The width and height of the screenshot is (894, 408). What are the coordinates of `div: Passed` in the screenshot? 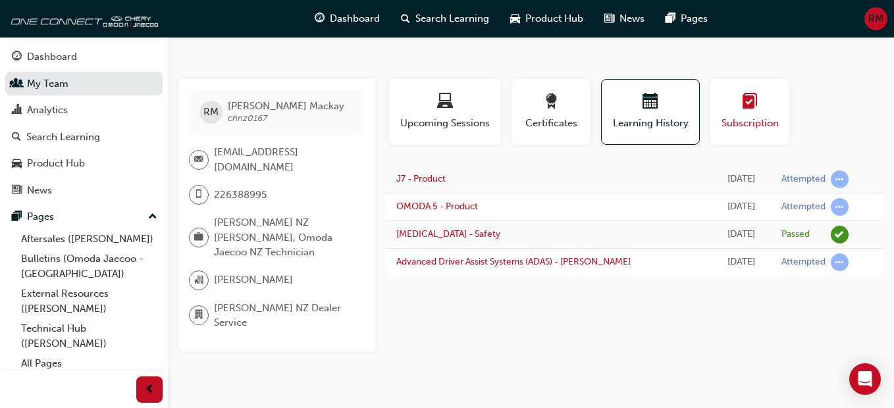 It's located at (796, 234).